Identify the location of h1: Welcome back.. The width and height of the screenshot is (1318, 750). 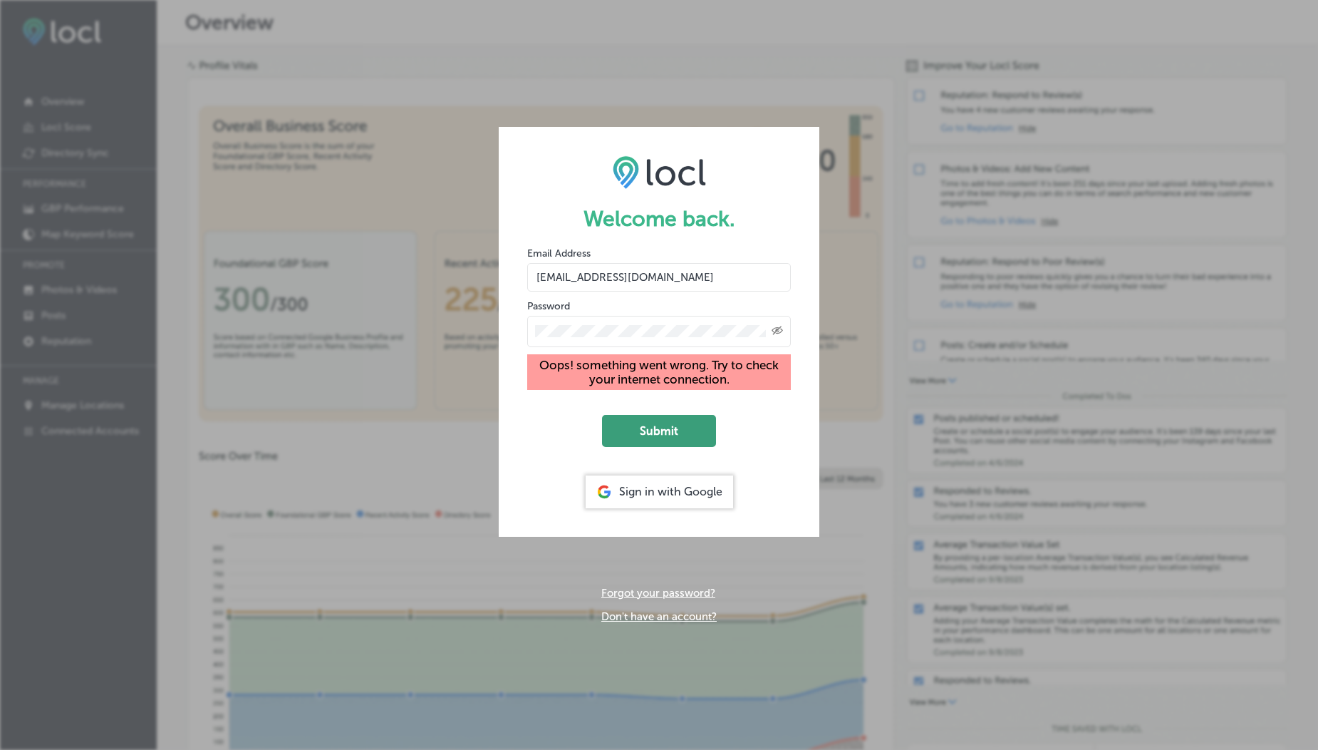
(659, 219).